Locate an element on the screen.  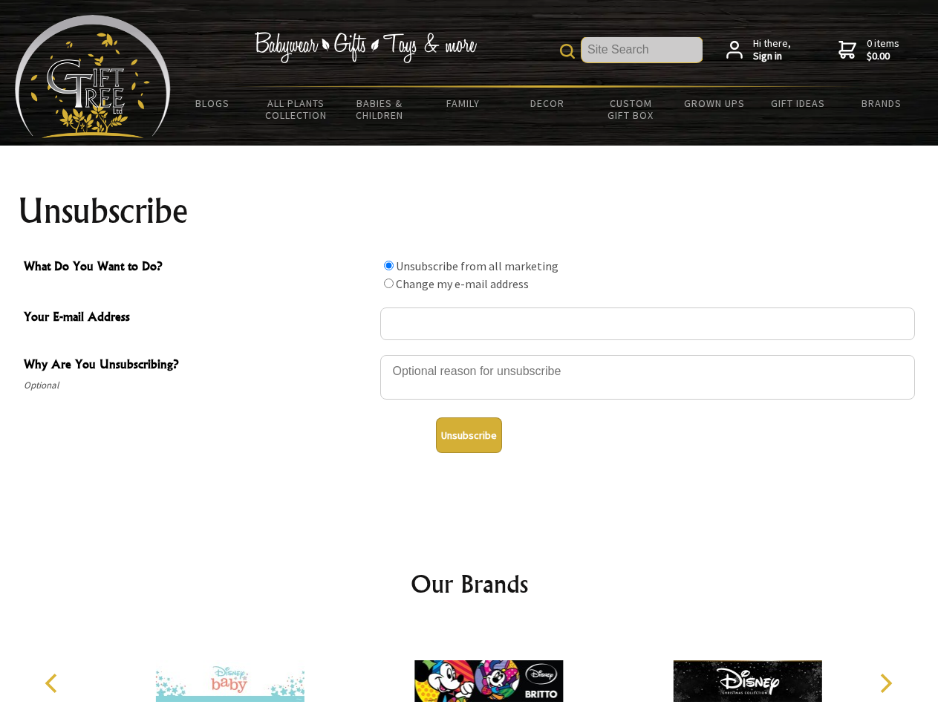
span: What Do You Want to Do? is located at coordinates (198, 267).